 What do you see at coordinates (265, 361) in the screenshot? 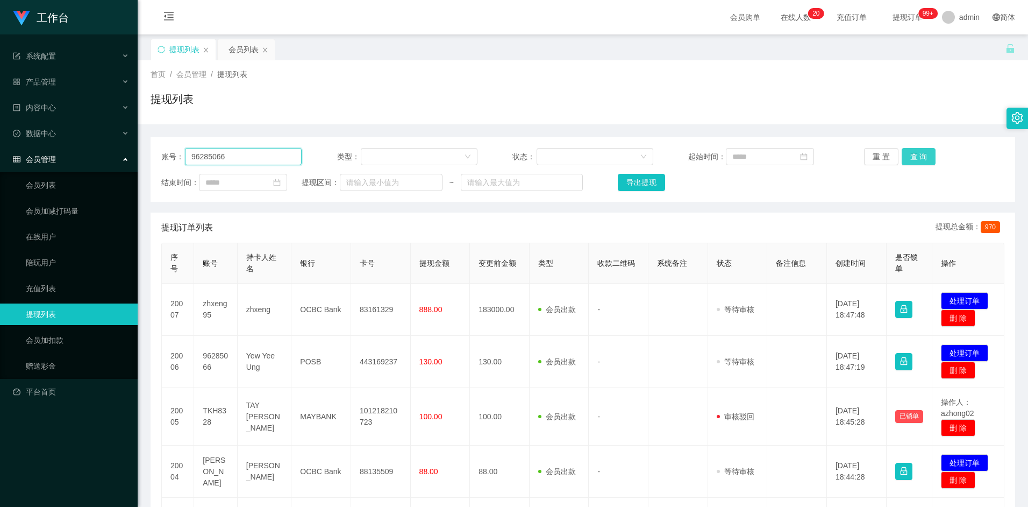
I see `td: Yew Yee Ung` at bounding box center [265, 361].